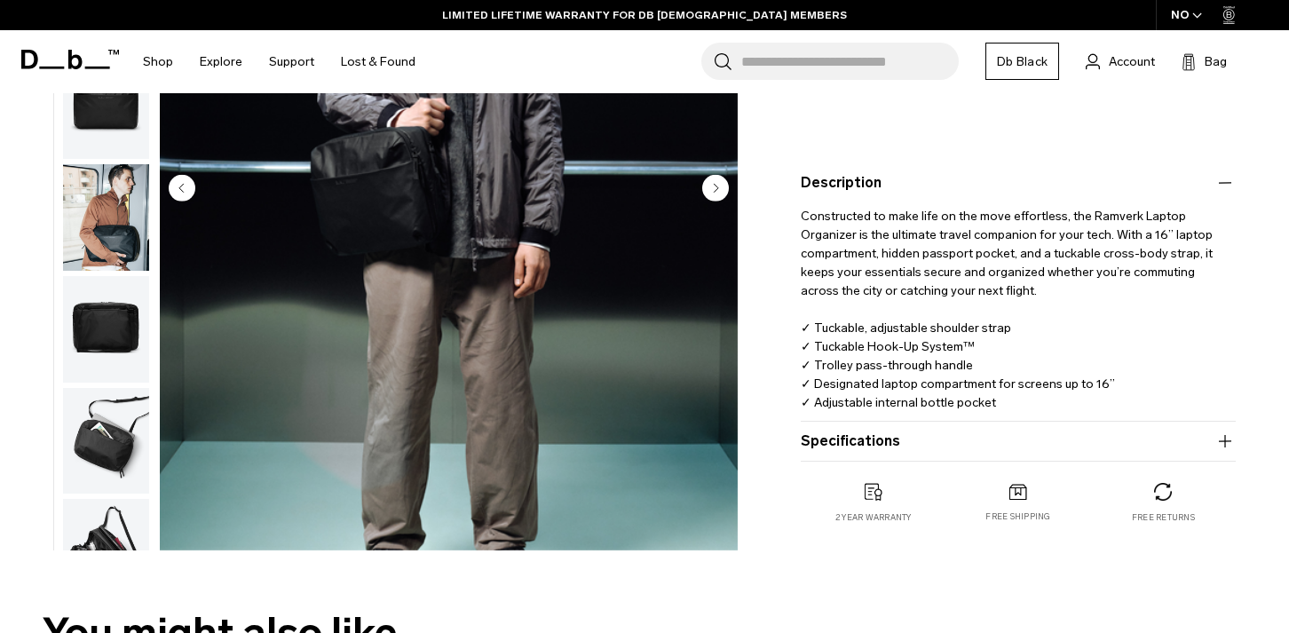 This screenshot has width=1289, height=633. What do you see at coordinates (1018, 183) in the screenshot?
I see `button: Description` at bounding box center [1018, 183].